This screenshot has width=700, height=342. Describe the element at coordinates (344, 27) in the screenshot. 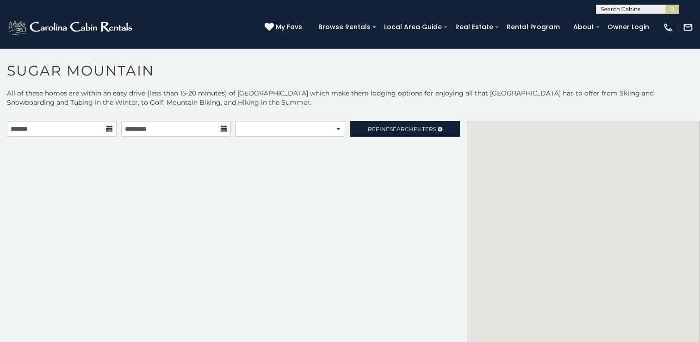

I see `a: Browse Rentals` at that location.